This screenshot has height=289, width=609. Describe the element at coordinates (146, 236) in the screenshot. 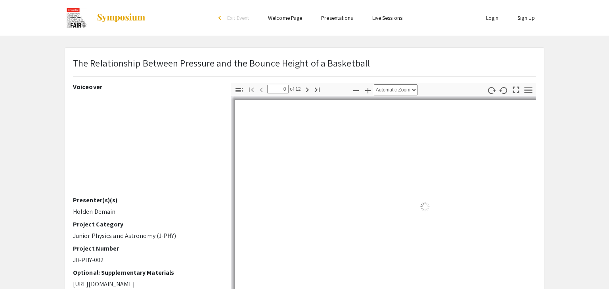

I see `p: Junior Physics and Astronomy (J-PHY)` at that location.